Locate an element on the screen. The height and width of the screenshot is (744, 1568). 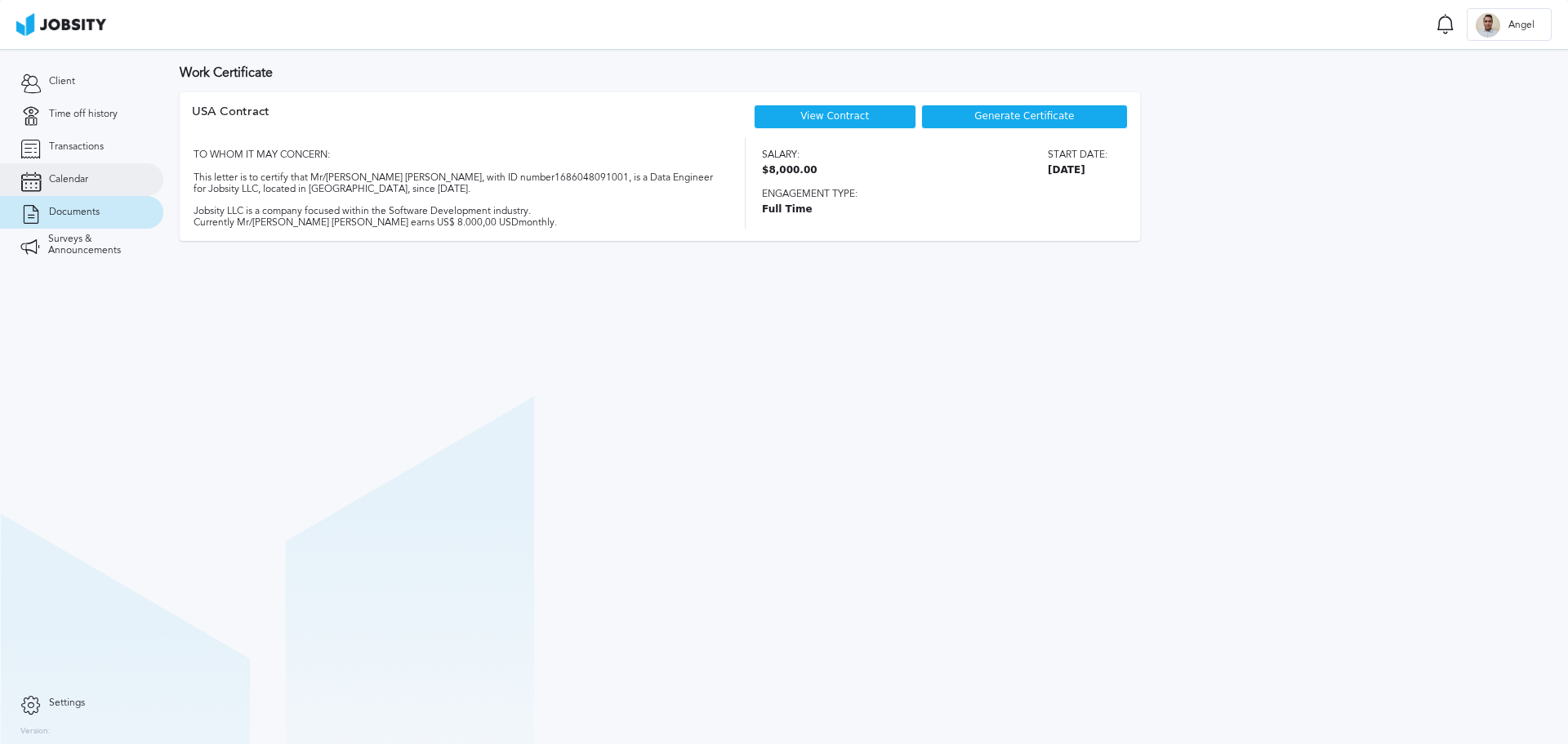
img: ab4bad089aa723f57921c736e9817d99.png is located at coordinates (61, 24).